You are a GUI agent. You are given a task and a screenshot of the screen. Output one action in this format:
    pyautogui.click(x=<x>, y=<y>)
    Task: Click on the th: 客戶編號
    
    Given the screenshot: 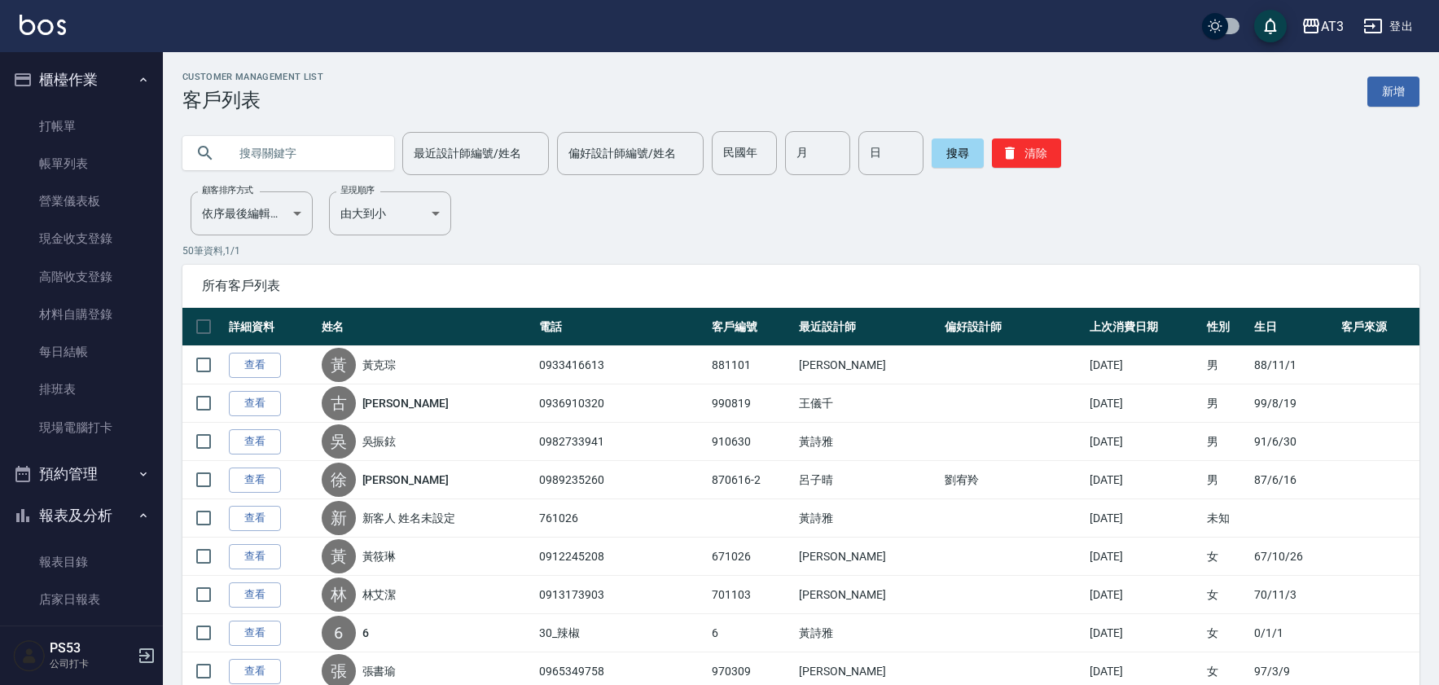 What is the action you would take?
    pyautogui.click(x=751, y=327)
    